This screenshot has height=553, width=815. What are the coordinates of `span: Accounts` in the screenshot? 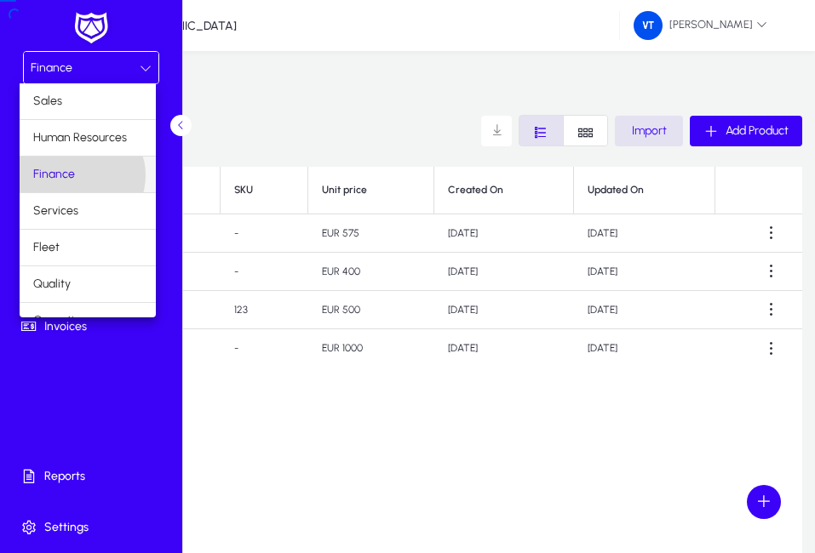 It's located at (94, 225).